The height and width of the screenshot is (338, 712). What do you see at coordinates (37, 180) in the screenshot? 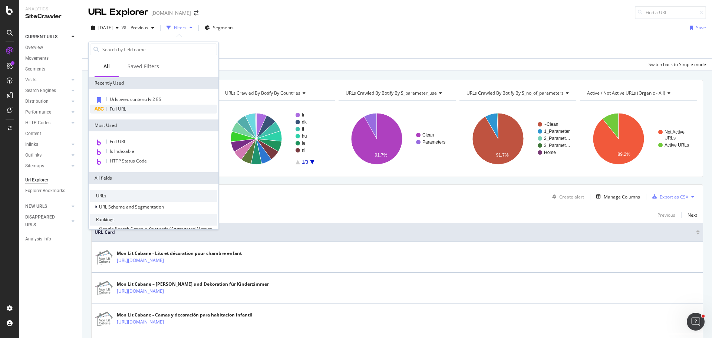
I see `div: Url Explorer` at bounding box center [37, 180].